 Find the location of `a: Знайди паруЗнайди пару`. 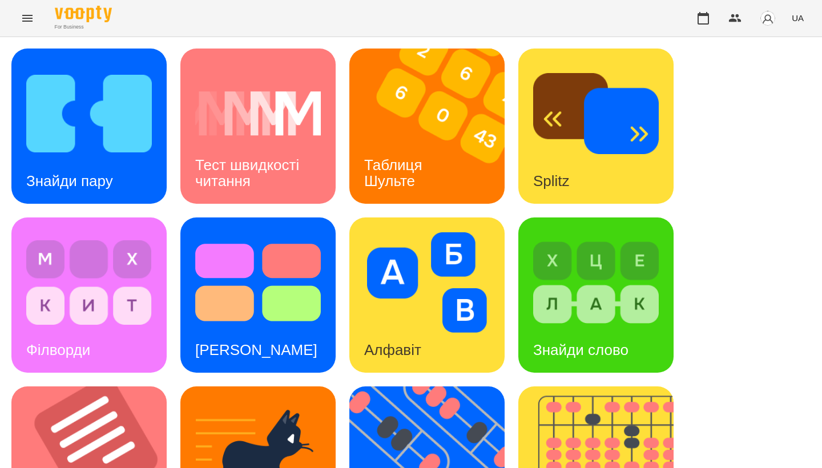

a: Знайди паруЗнайди пару is located at coordinates (89, 126).